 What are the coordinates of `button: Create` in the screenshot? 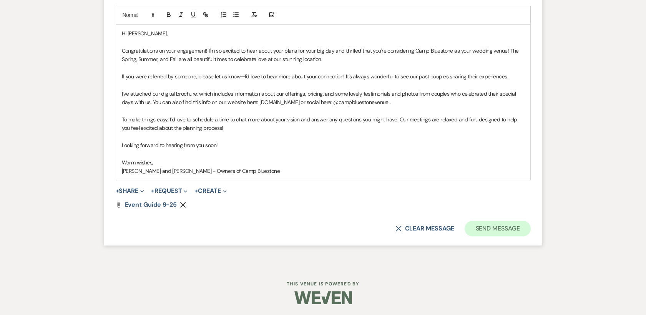 It's located at (210, 191).